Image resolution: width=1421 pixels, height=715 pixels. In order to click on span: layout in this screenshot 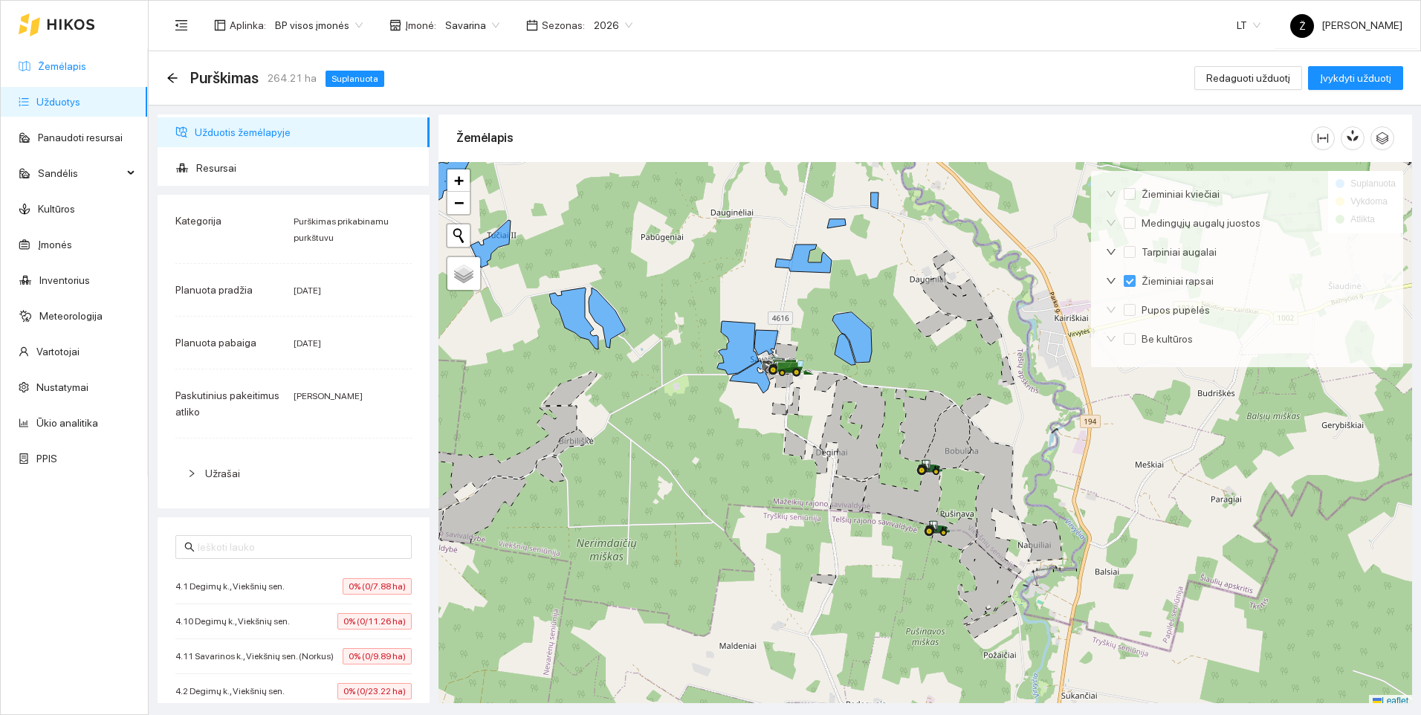, I will do `click(220, 25)`.